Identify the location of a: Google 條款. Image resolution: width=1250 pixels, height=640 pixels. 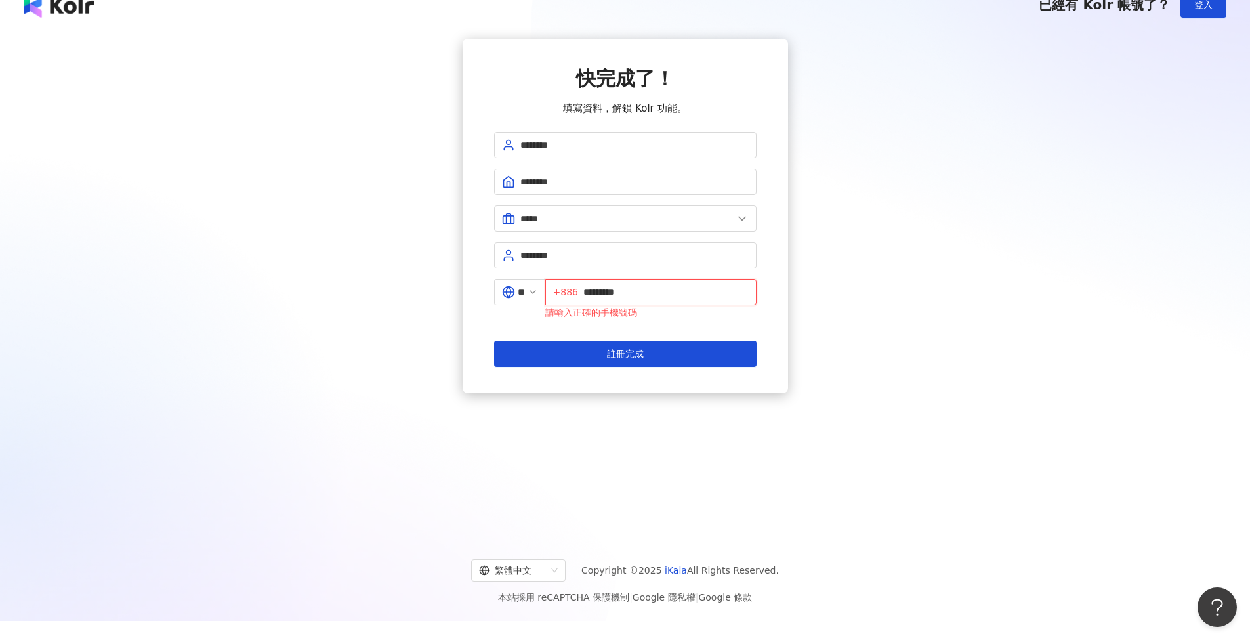
(725, 597).